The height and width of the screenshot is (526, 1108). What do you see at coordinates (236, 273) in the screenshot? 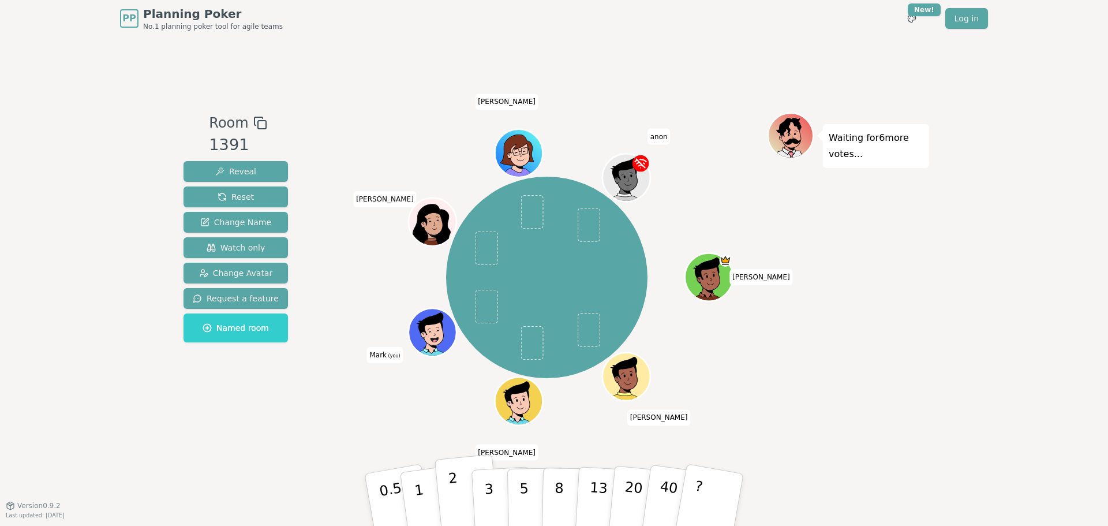
I see `span: Change Avatar` at bounding box center [236, 273].